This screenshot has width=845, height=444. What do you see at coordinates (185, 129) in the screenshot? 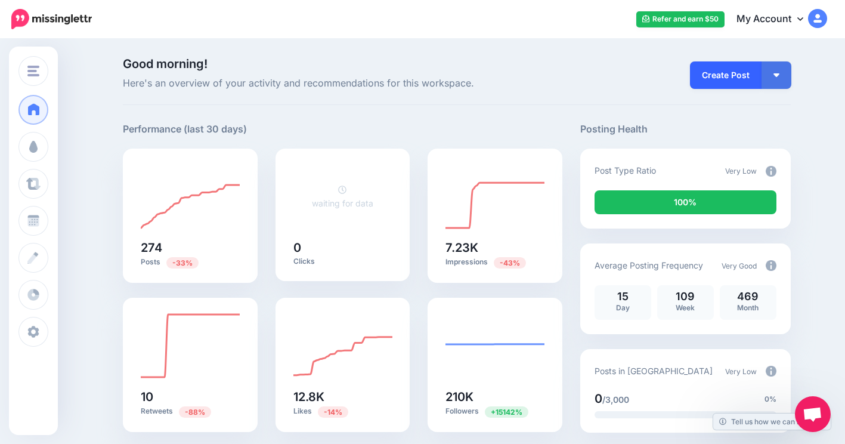
I see `h5: Performance (last 30 days)` at bounding box center [185, 129].